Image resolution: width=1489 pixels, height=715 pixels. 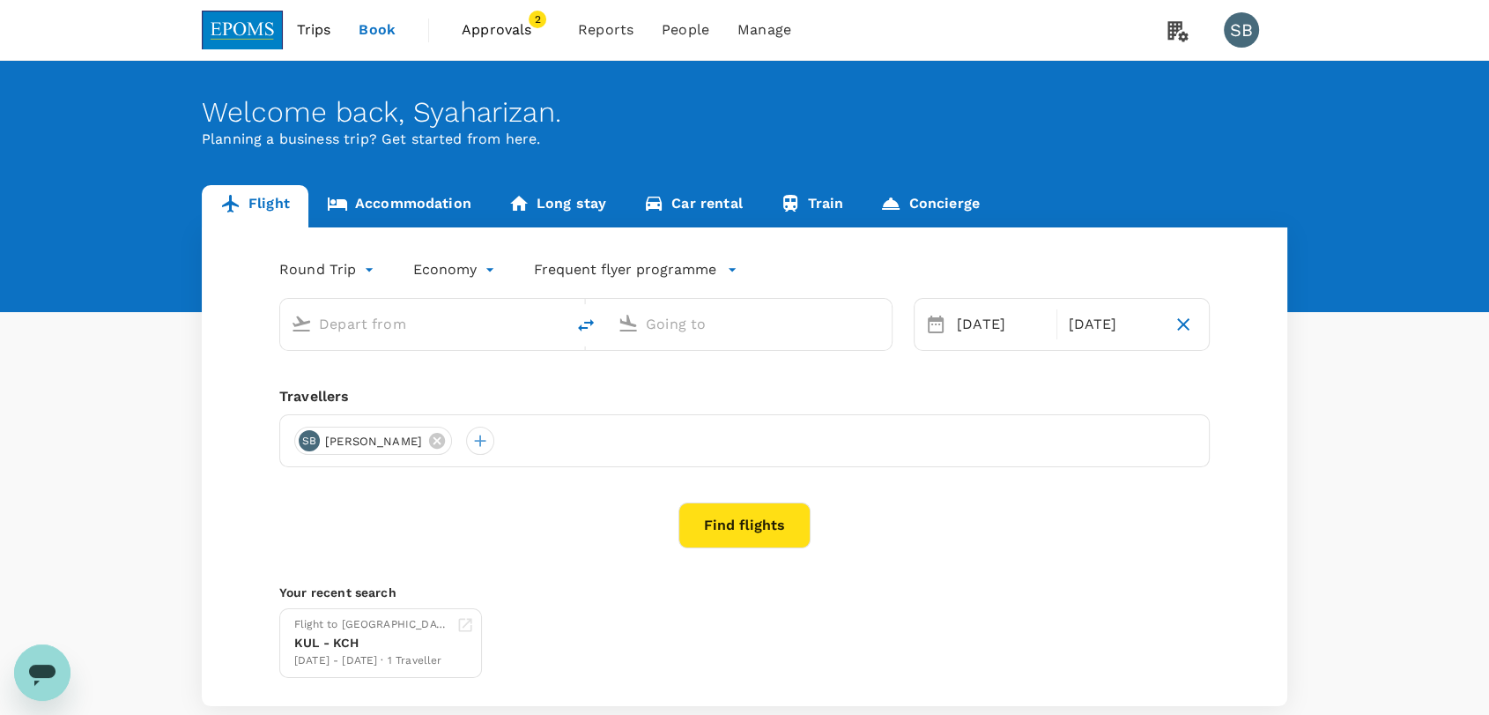 I want to click on a: Car rental, so click(x=693, y=206).